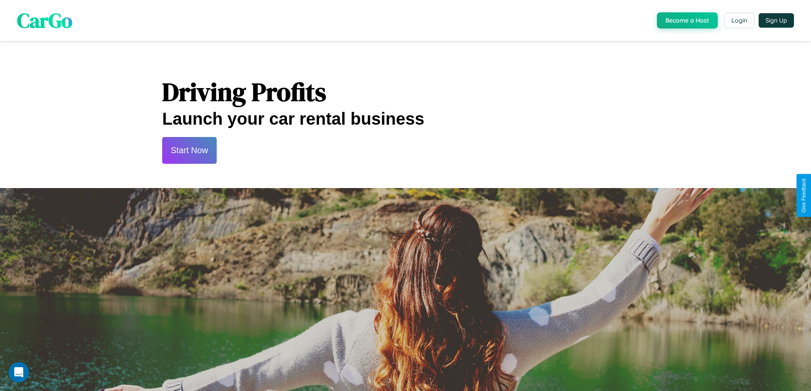 The height and width of the screenshot is (391, 811). What do you see at coordinates (45, 20) in the screenshot?
I see `span: CarGo` at bounding box center [45, 20].